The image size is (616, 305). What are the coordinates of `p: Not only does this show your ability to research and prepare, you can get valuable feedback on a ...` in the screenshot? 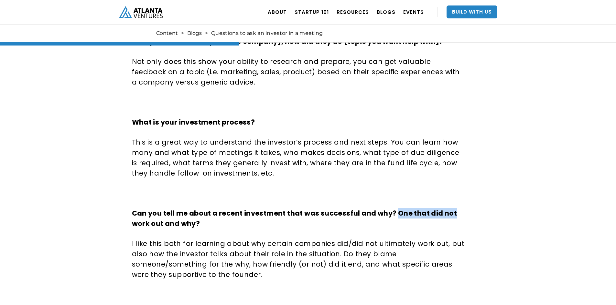 It's located at (299, 72).